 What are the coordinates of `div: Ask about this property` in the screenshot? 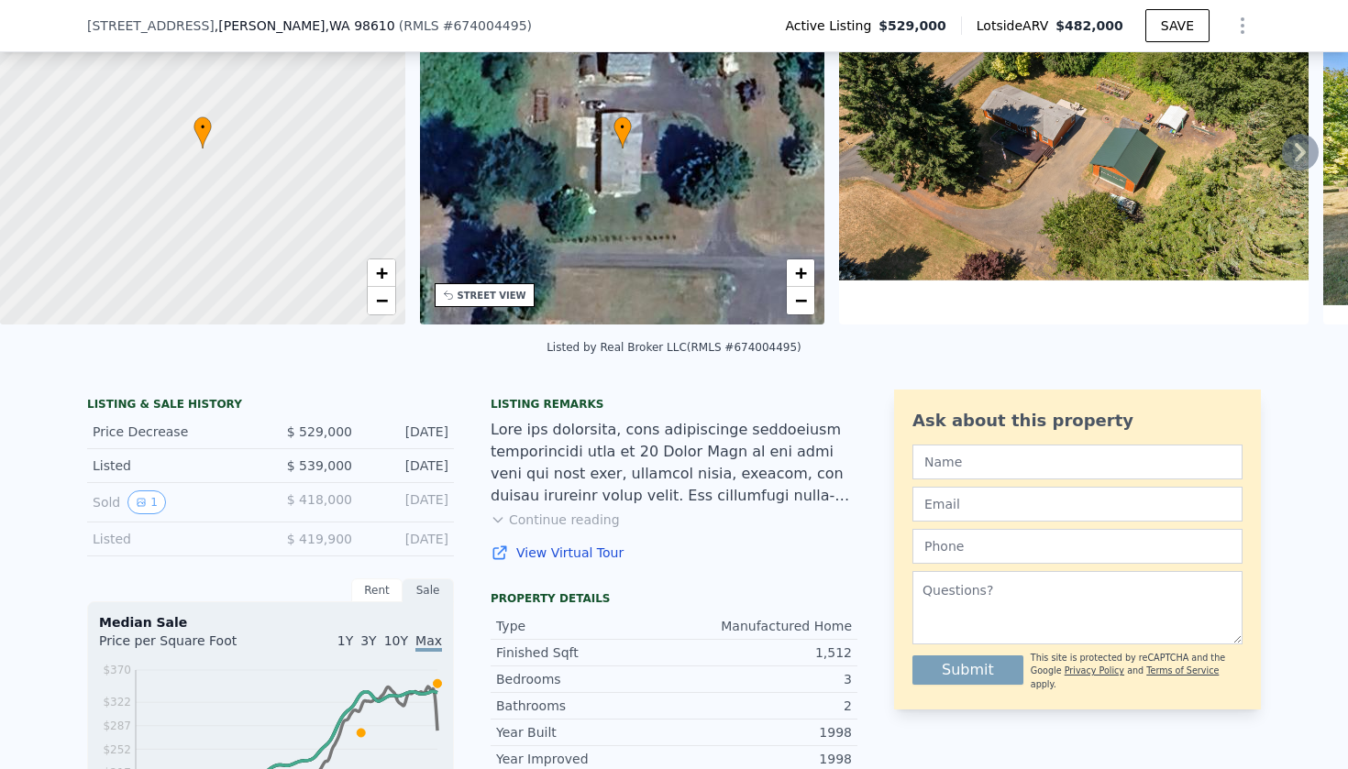 It's located at (1077, 421).